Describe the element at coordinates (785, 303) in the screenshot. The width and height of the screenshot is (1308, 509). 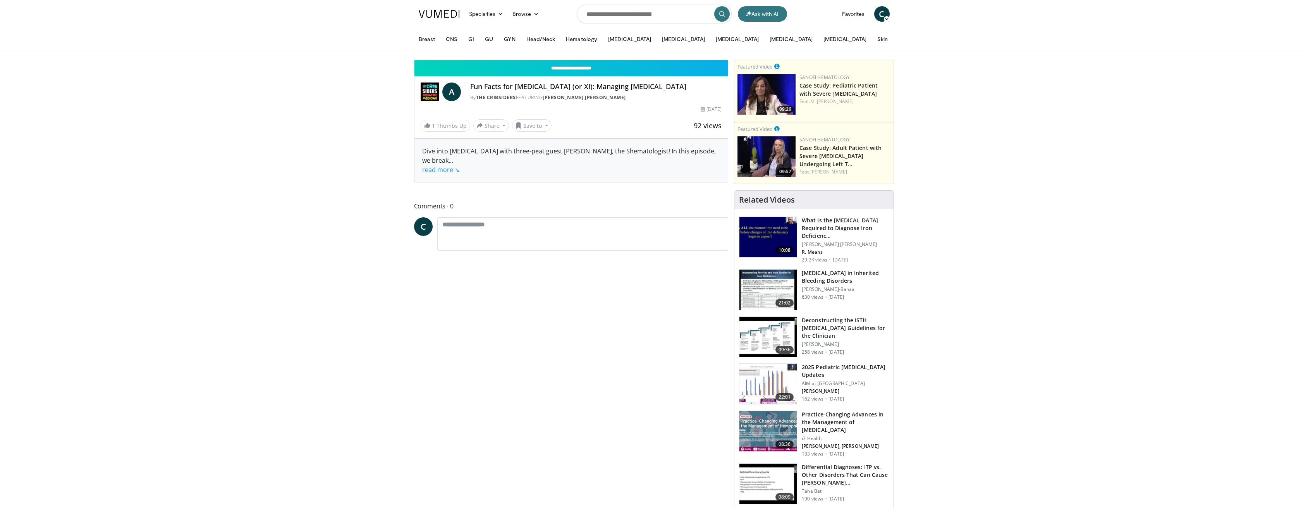
I see `span: 21:02` at that location.